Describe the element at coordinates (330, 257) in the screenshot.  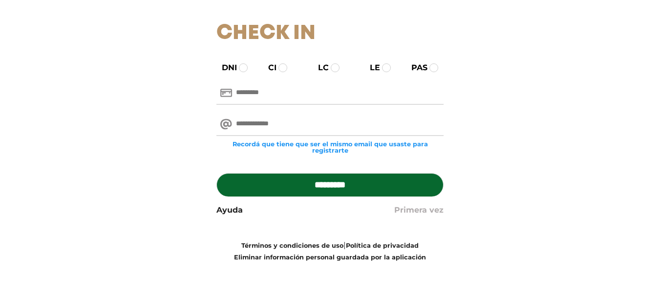
I see `a: Eliminar información personal guardada por la aplicación` at that location.